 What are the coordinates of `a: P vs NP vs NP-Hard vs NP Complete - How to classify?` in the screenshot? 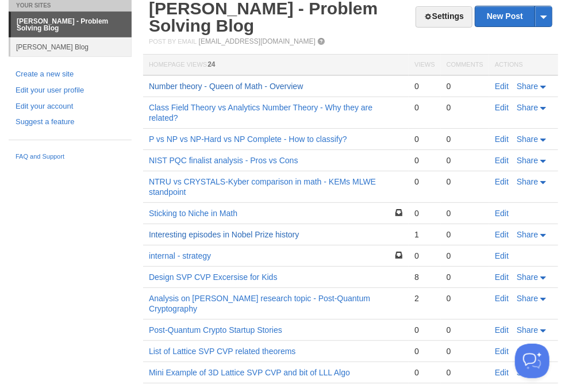 It's located at (248, 139).